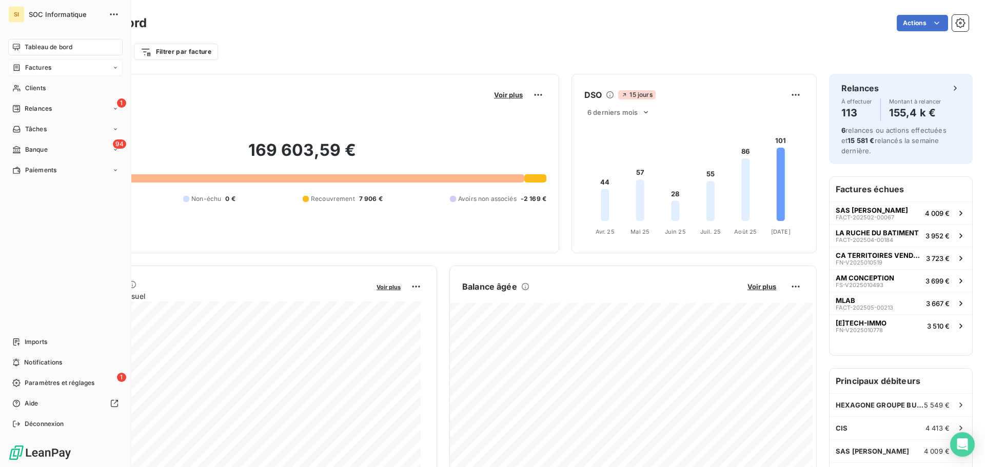  Describe the element at coordinates (901, 281) in the screenshot. I see `button: AM CONCEPTIONFS-V20250104933 699 €` at that location.